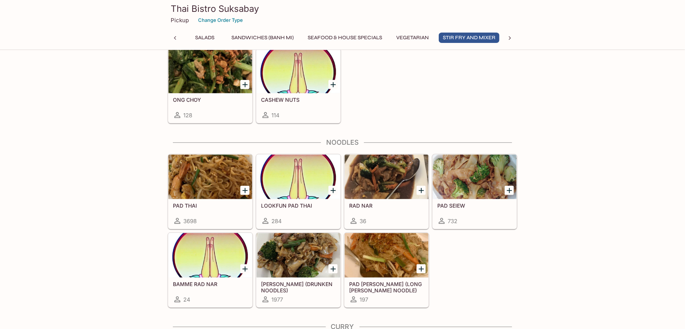 The image size is (685, 329). Describe the element at coordinates (299, 192) in the screenshot. I see `a: LOOKFUN PAD THAI284` at that location.